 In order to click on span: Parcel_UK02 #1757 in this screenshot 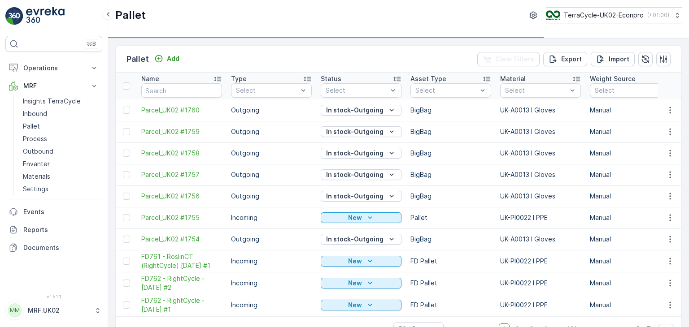, I will do `click(182, 175)`.